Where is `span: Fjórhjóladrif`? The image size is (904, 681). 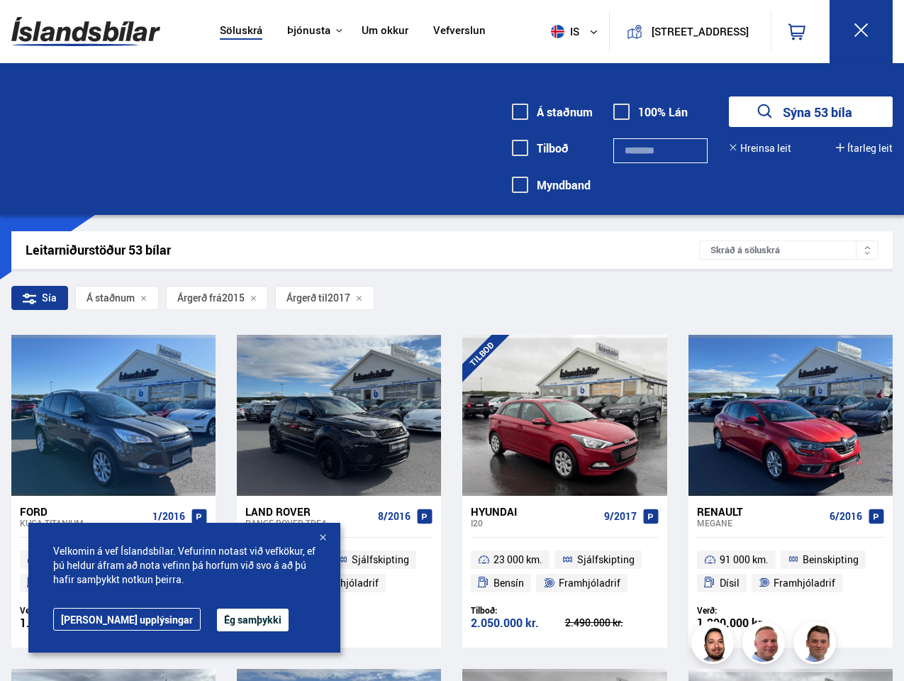
span: Fjórhjóladrif is located at coordinates (350, 583).